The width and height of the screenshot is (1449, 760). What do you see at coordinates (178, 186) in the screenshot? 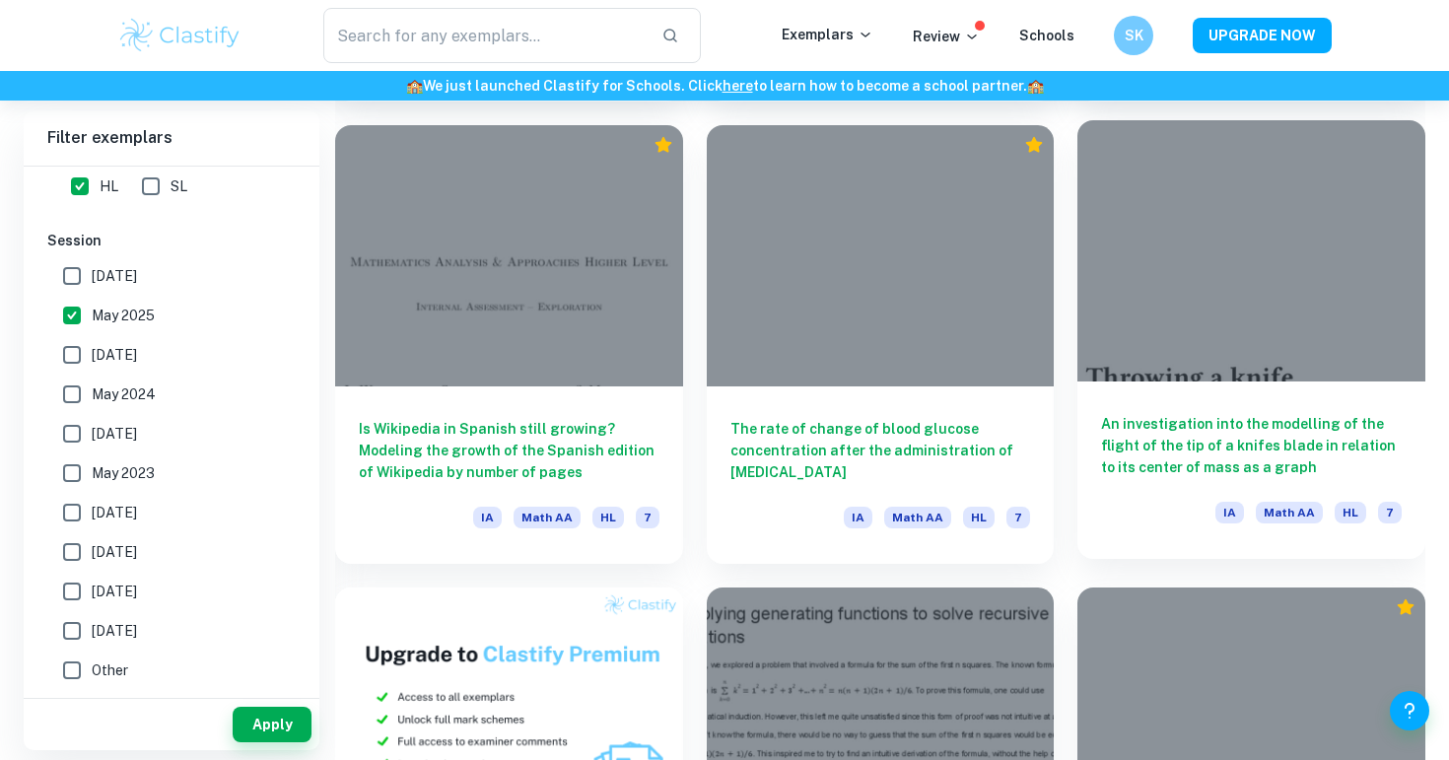
I see `span: SL` at bounding box center [178, 186].